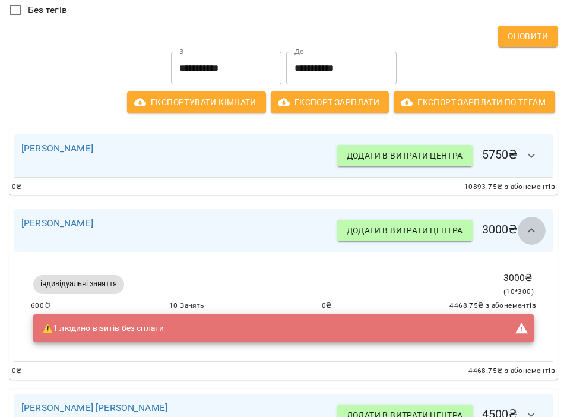 The image size is (567, 417). Describe the element at coordinates (47, 10) in the screenshot. I see `span: Без тегів` at that location.